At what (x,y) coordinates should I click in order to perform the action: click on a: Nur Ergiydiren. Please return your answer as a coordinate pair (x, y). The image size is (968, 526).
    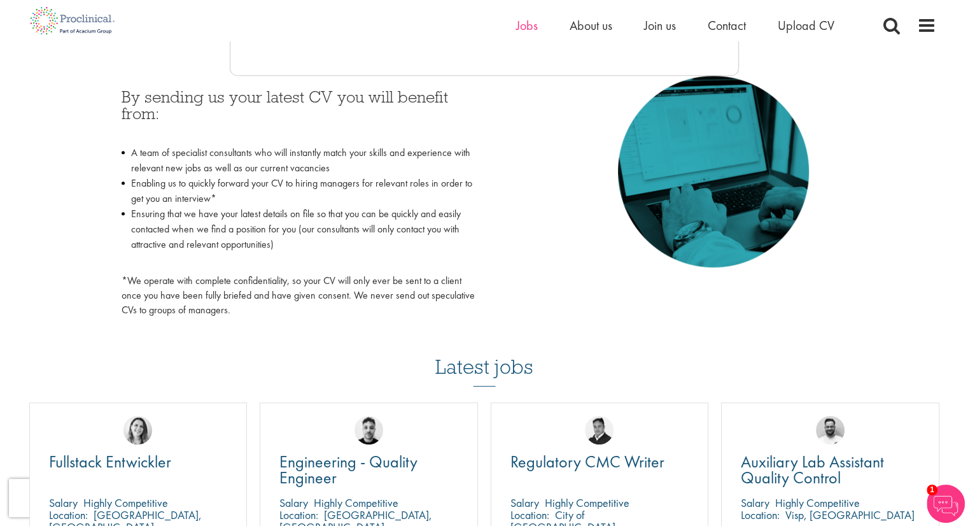
    Looking at the image, I should click on (137, 430).